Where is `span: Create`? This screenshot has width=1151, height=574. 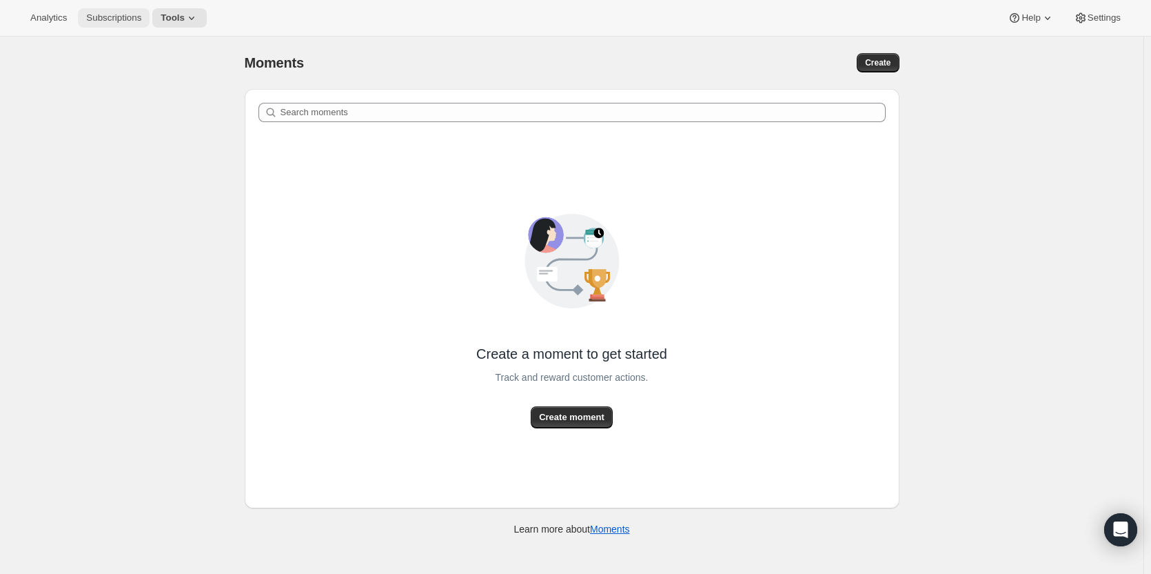 span: Create is located at coordinates (878, 63).